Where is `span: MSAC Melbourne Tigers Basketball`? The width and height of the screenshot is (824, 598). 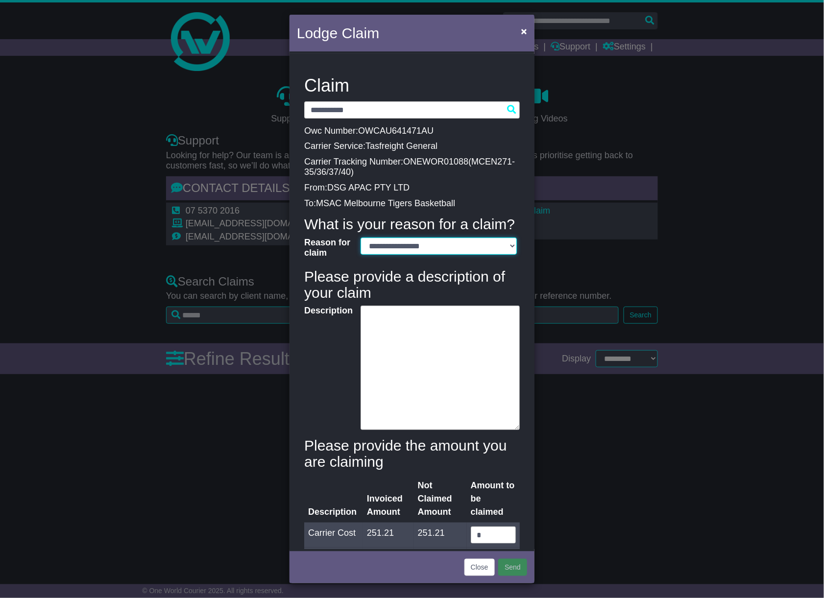
span: MSAC Melbourne Tigers Basketball is located at coordinates (385, 203).